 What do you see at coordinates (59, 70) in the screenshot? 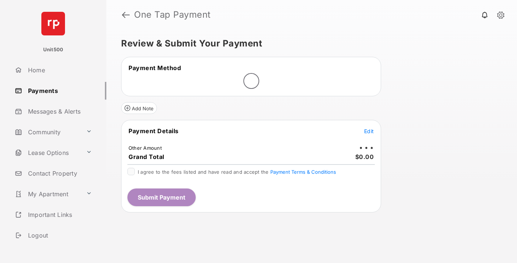
I see `a: Home` at bounding box center [59, 70].